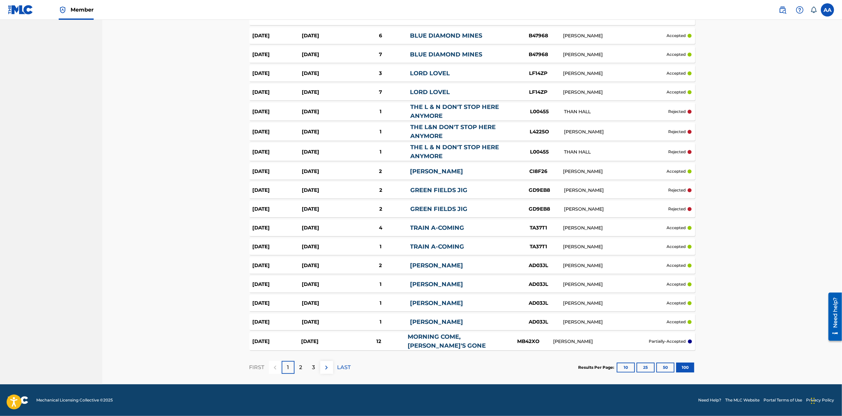 The image size is (842, 416). What do you see at coordinates (800, 10) in the screenshot?
I see `img: help` at bounding box center [800, 10].